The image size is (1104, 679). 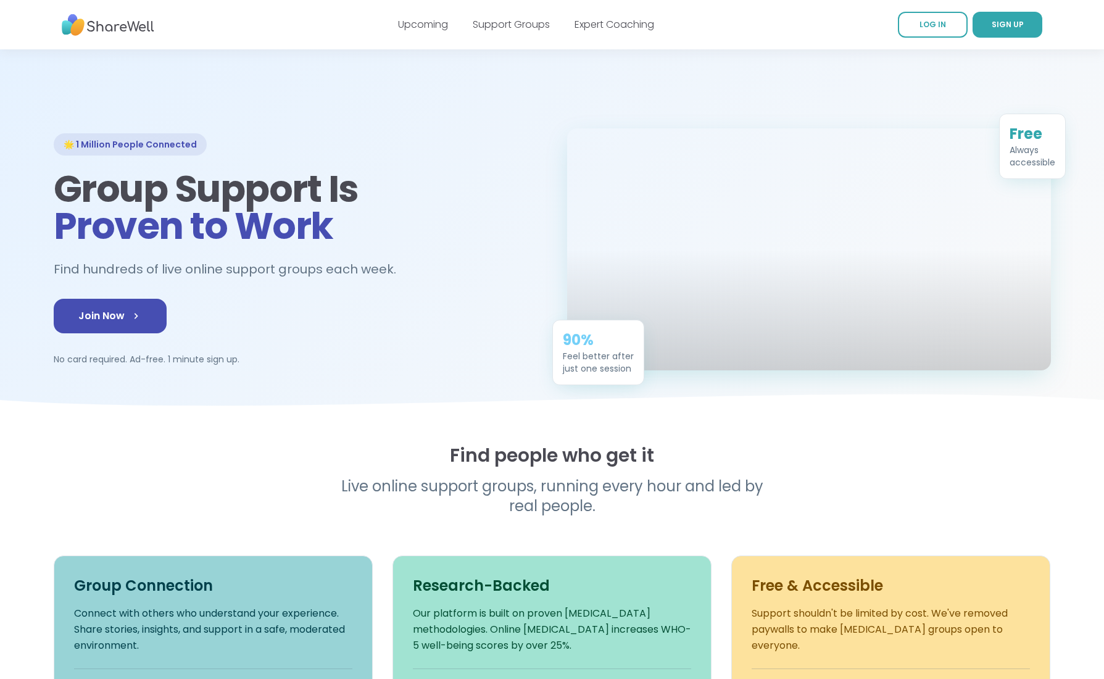 I want to click on a: Join Now, so click(x=110, y=316).